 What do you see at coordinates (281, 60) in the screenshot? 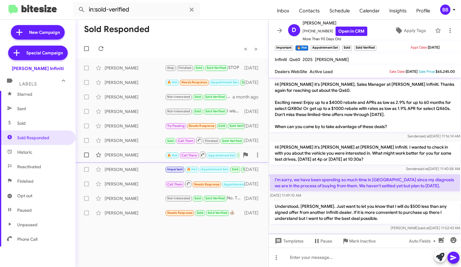
I see `span: Infiniti` at bounding box center [281, 60].